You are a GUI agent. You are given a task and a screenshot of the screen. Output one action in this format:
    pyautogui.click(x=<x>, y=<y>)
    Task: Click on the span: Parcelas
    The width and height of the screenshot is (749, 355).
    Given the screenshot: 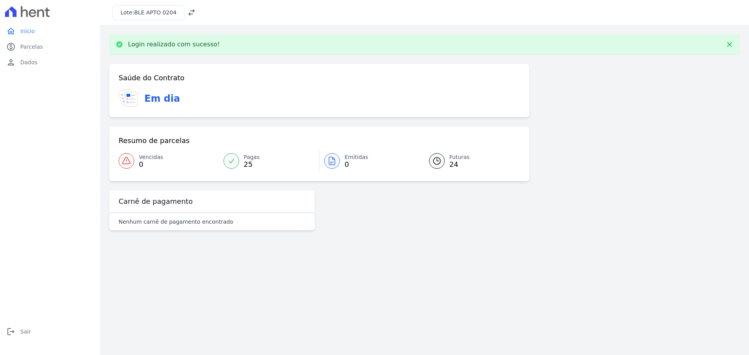 What is the action you would take?
    pyautogui.click(x=32, y=47)
    